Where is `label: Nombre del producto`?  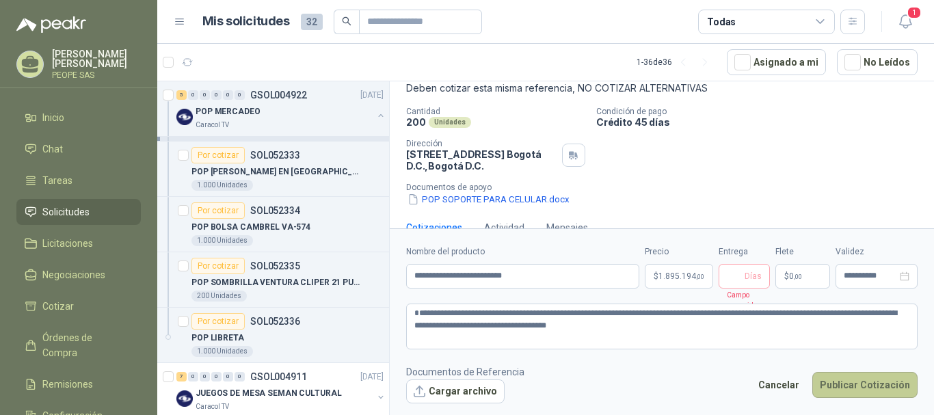
label: Nombre del producto is located at coordinates (522, 252).